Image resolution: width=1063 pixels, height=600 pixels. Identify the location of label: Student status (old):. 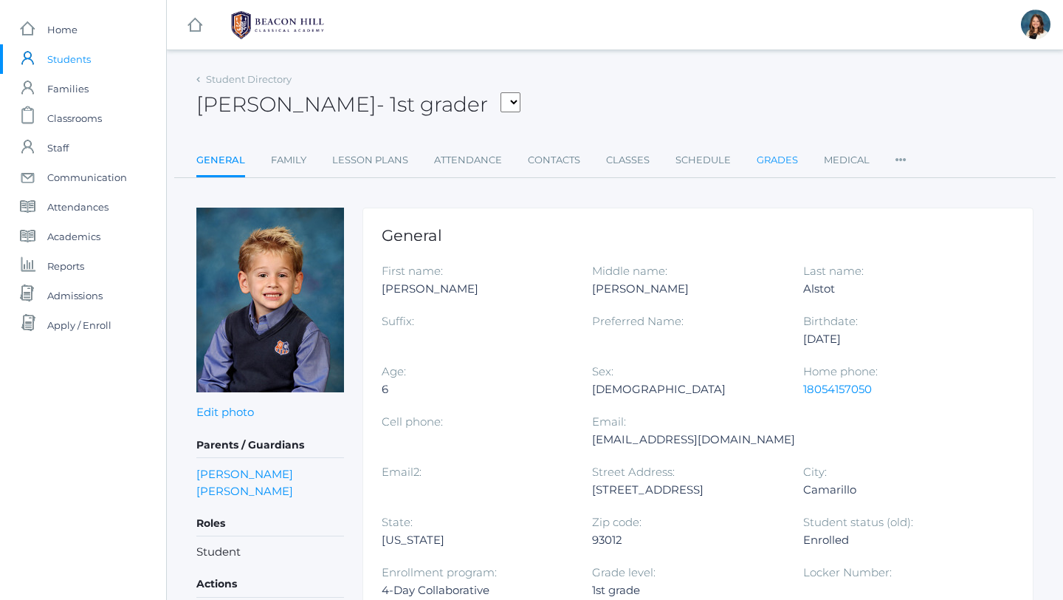
(858, 521).